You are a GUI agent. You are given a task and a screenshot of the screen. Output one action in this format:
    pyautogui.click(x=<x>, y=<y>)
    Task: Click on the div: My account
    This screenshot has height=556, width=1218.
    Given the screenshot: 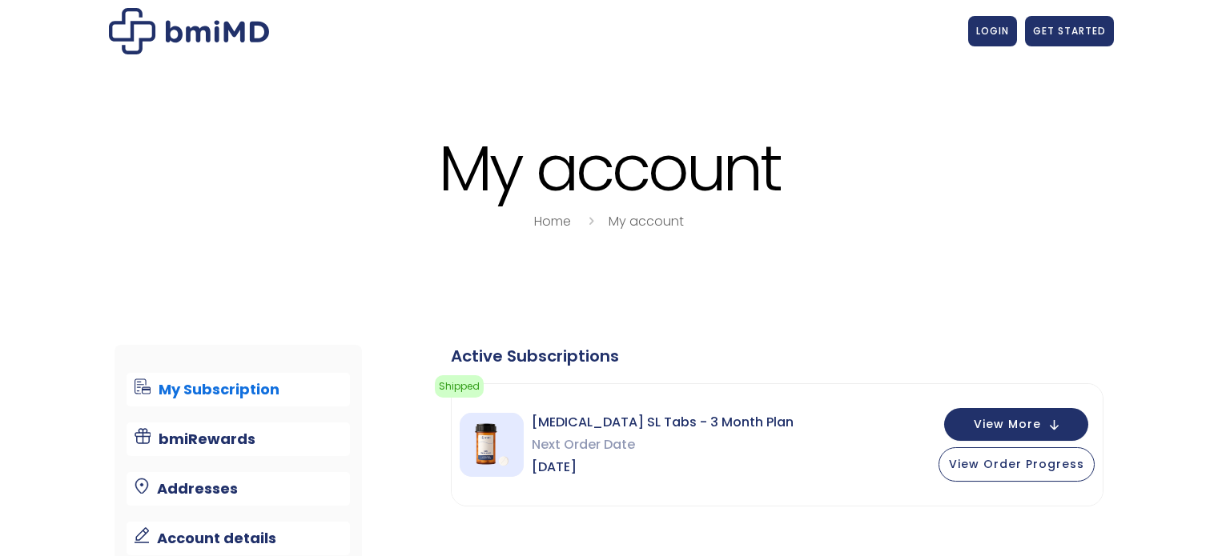 What is the action you would take?
    pyautogui.click(x=189, y=31)
    